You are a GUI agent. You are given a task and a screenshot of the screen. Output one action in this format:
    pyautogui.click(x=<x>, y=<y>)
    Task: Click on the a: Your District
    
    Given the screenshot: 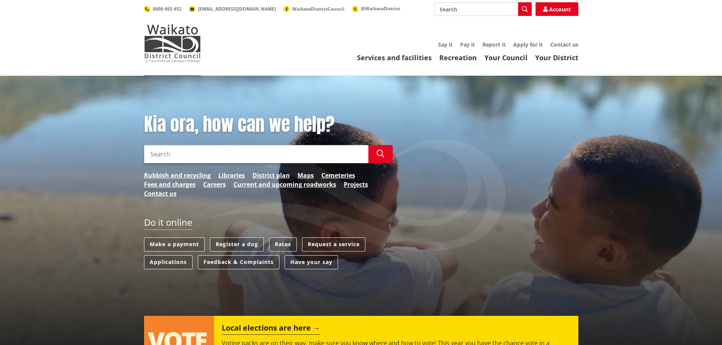 What is the action you would take?
    pyautogui.click(x=557, y=58)
    